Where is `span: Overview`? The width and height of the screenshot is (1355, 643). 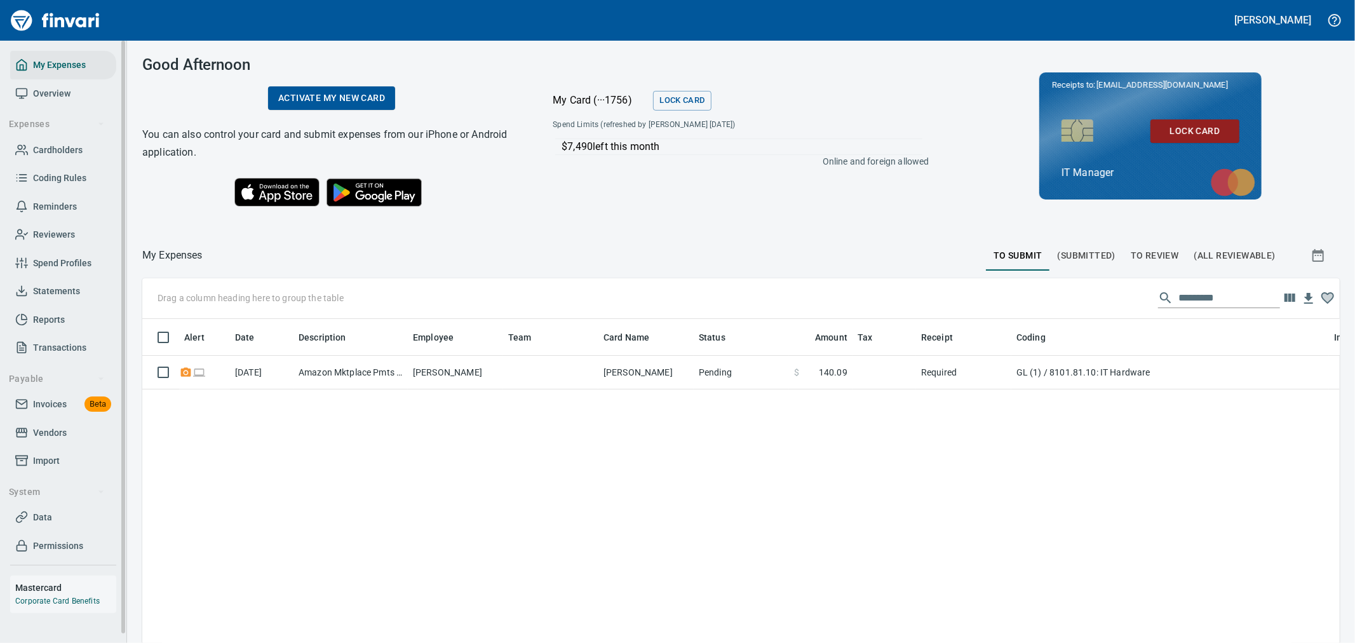 span: Overview is located at coordinates (51, 93).